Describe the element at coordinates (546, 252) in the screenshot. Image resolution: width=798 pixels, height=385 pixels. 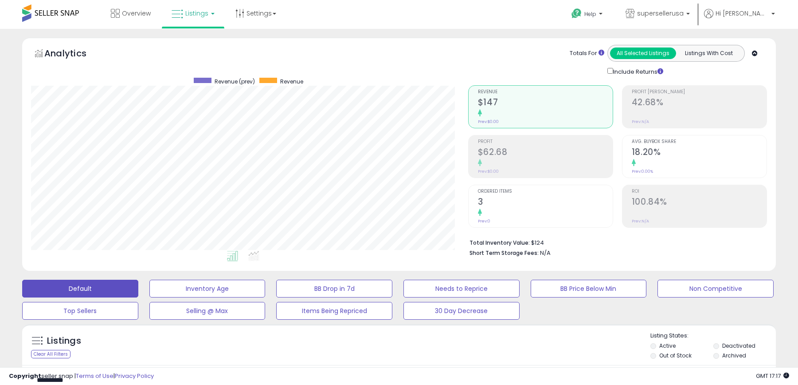
I see `span: N/A` at that location.